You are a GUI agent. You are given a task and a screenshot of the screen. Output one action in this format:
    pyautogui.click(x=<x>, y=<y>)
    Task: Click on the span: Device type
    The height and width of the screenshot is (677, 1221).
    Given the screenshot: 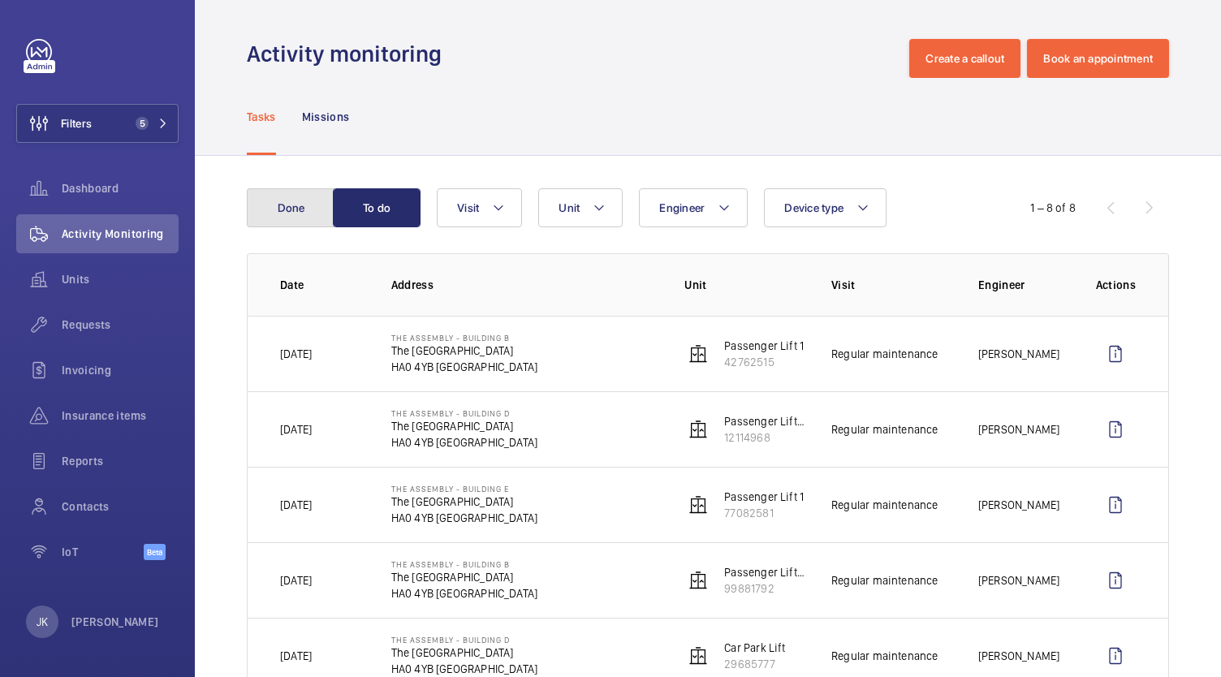 What is the action you would take?
    pyautogui.click(x=813, y=208)
    